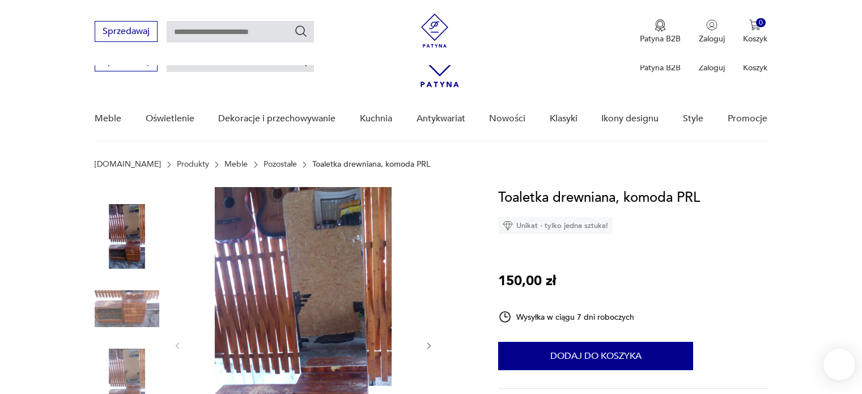 The width and height of the screenshot is (862, 394). What do you see at coordinates (126, 31) in the screenshot?
I see `button: Sprzedawaj` at bounding box center [126, 31].